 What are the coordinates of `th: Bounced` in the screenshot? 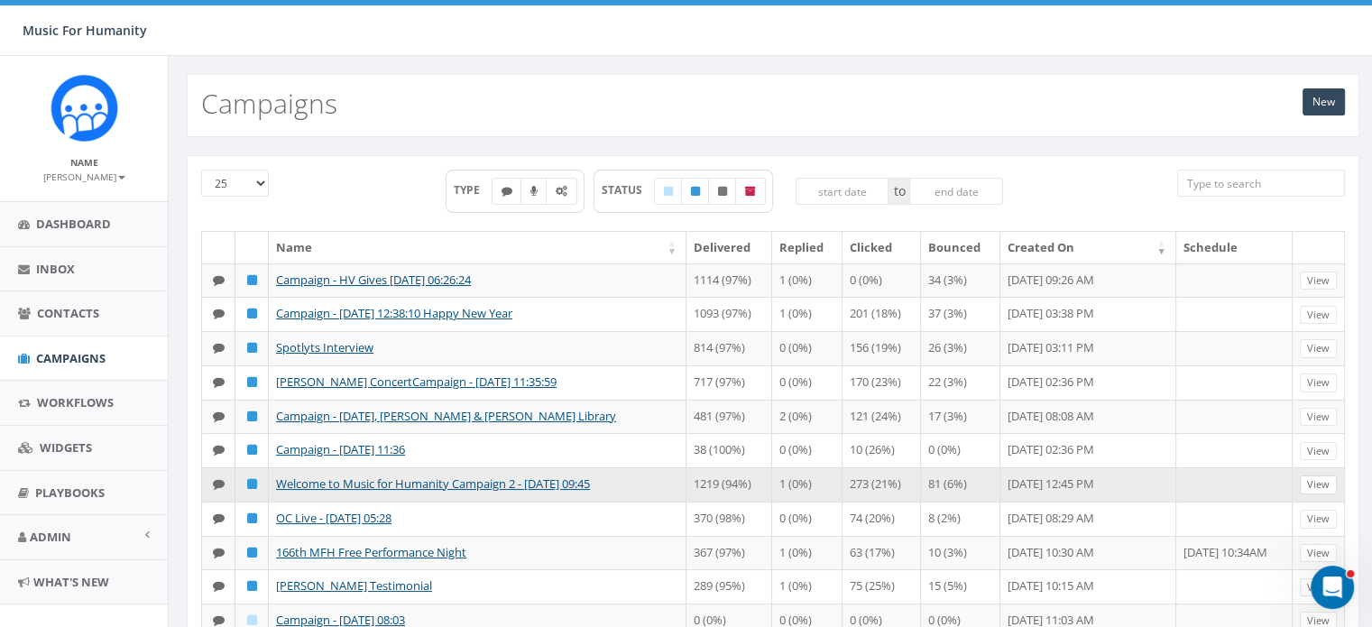 It's located at (961, 247).